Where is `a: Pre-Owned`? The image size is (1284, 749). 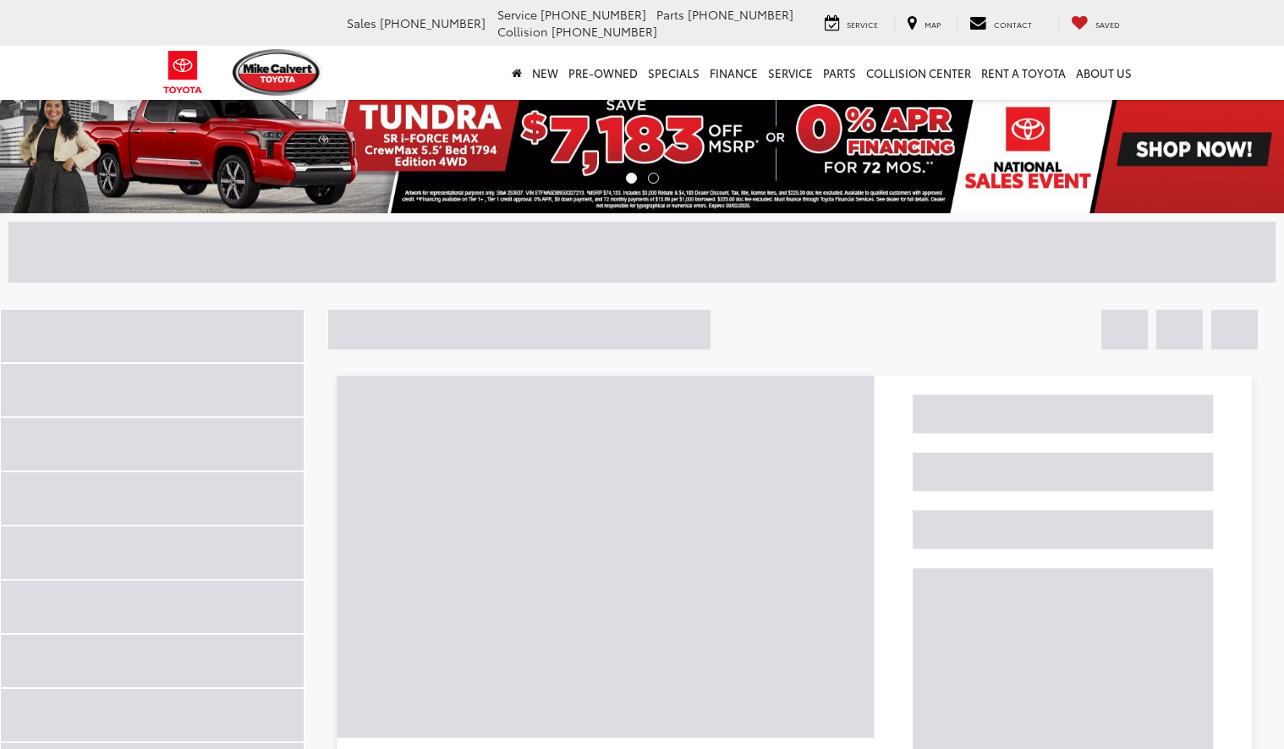 a: Pre-Owned is located at coordinates (603, 73).